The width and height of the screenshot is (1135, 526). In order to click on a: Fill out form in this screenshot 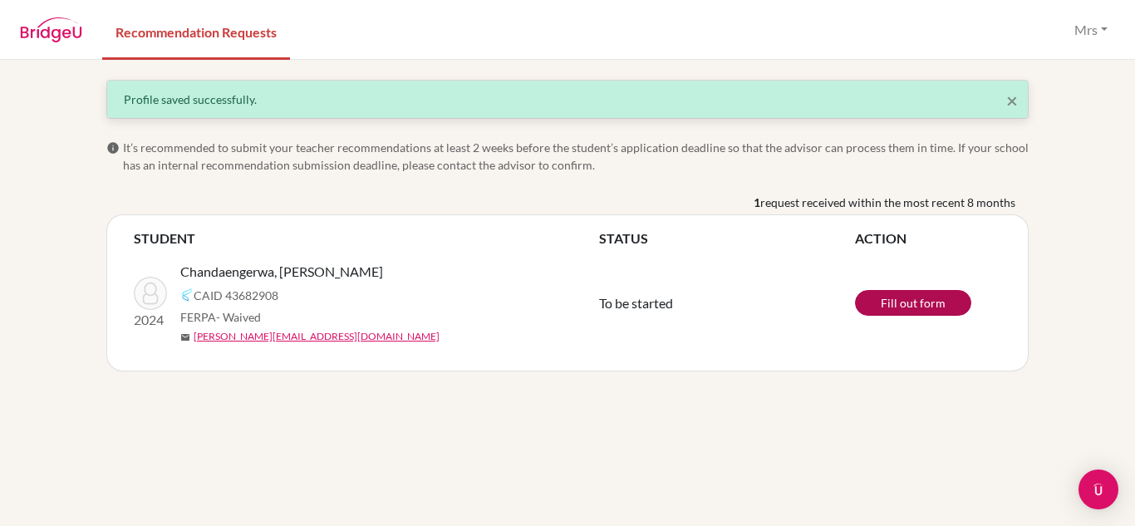, I will do `click(913, 302)`.